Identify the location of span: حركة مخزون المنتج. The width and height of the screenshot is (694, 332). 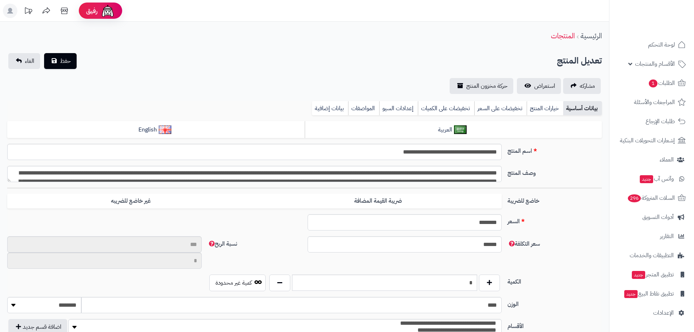
(487, 86).